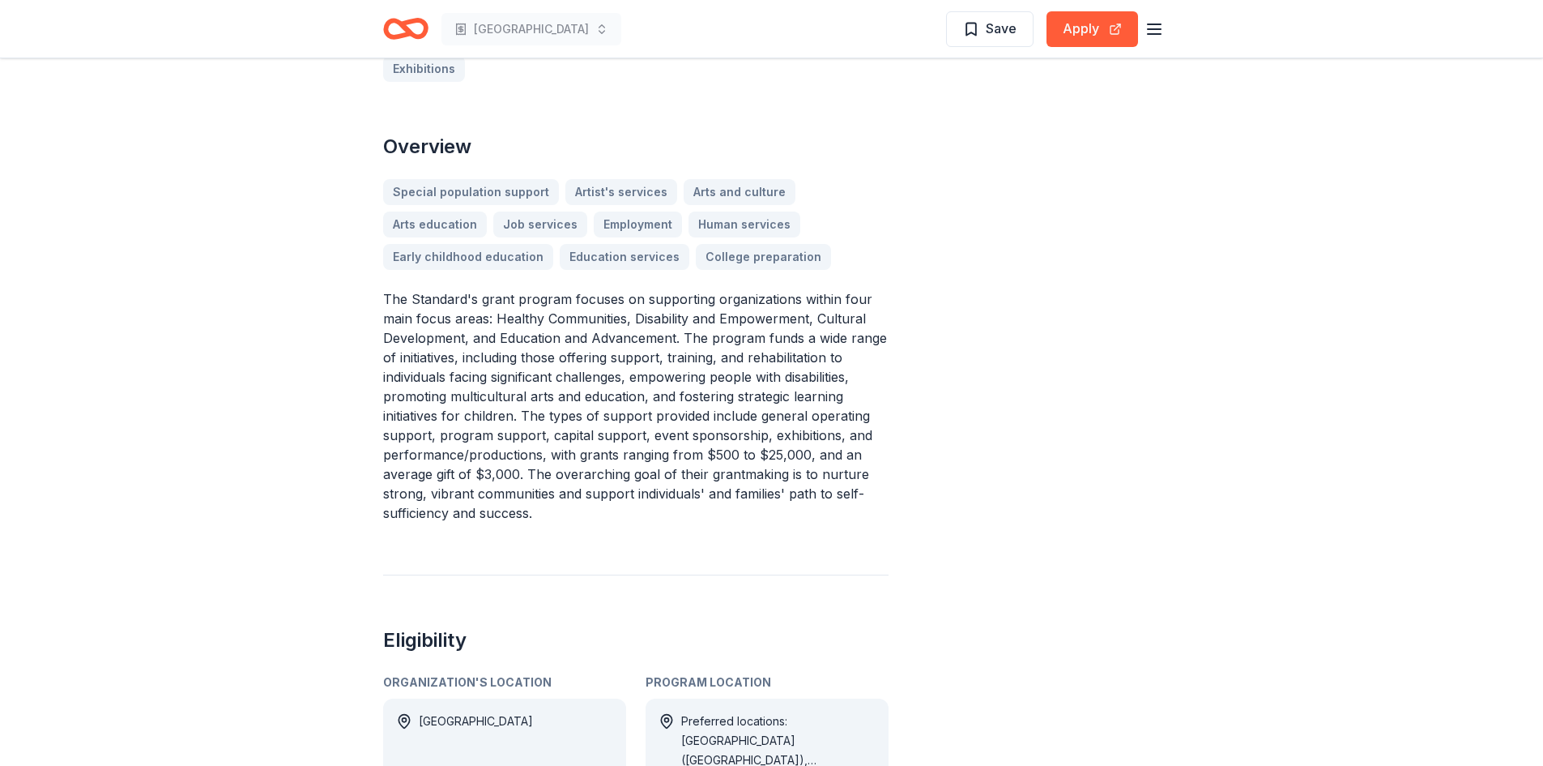  I want to click on div: Program Location, so click(767, 682).